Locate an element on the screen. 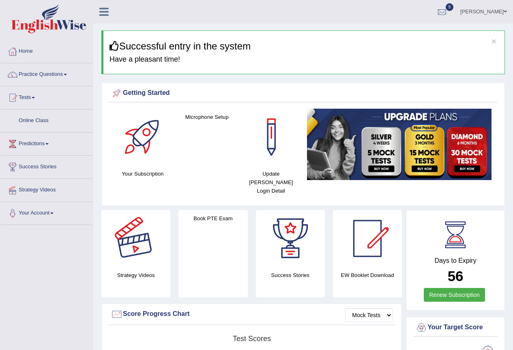  h4: EW Booklet Download is located at coordinates (367, 275).